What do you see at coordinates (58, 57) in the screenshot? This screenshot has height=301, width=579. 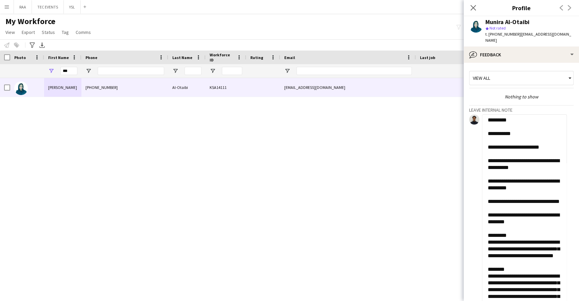 I see `span: First Name` at bounding box center [58, 57].